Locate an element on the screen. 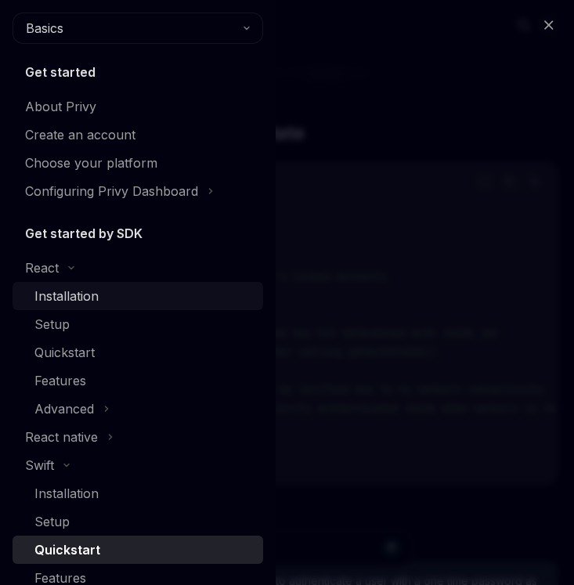  div: Advanced is located at coordinates (64, 409).